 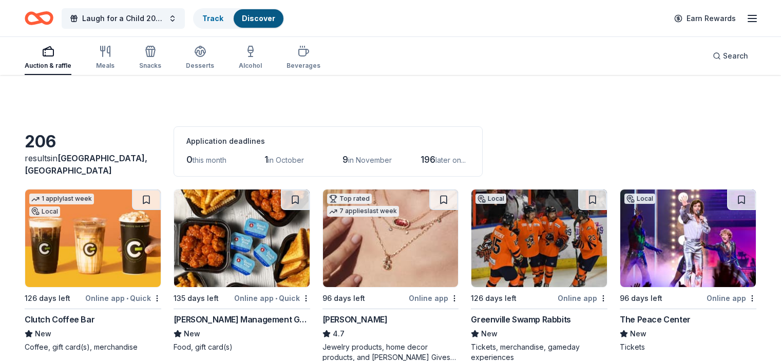 I want to click on div: Greenville Swamp Rabbits, so click(x=521, y=319).